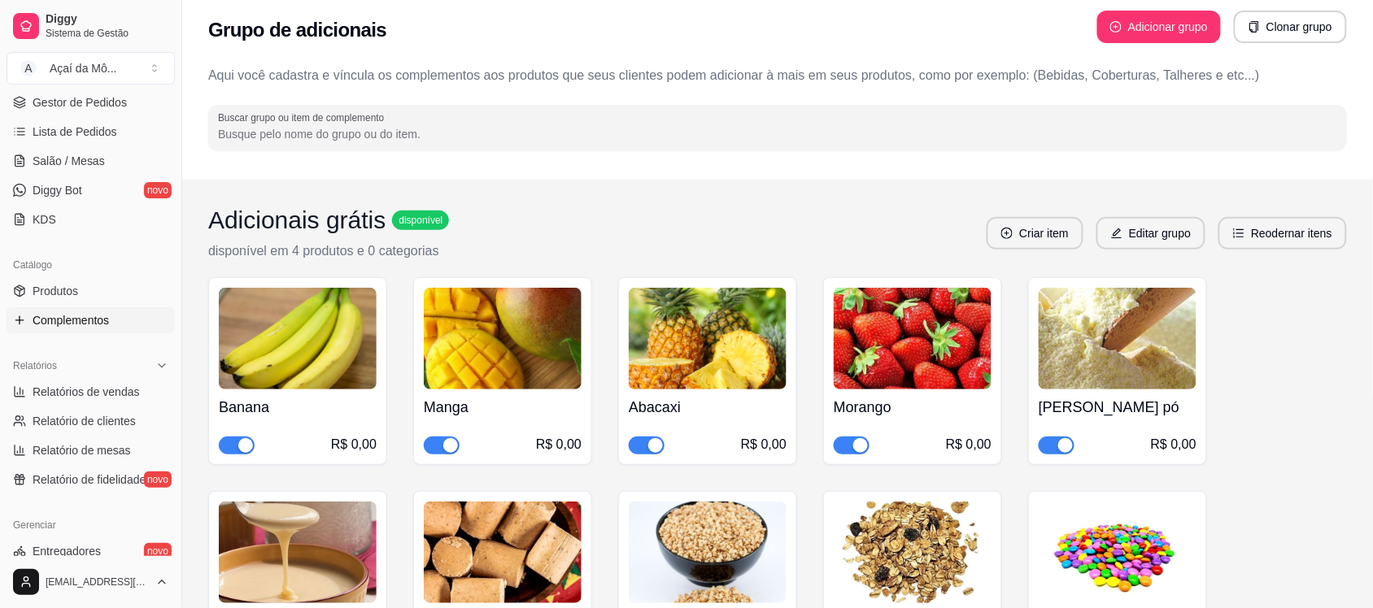 The height and width of the screenshot is (608, 1373). What do you see at coordinates (90, 291) in the screenshot?
I see `a: Produtos` at bounding box center [90, 291].